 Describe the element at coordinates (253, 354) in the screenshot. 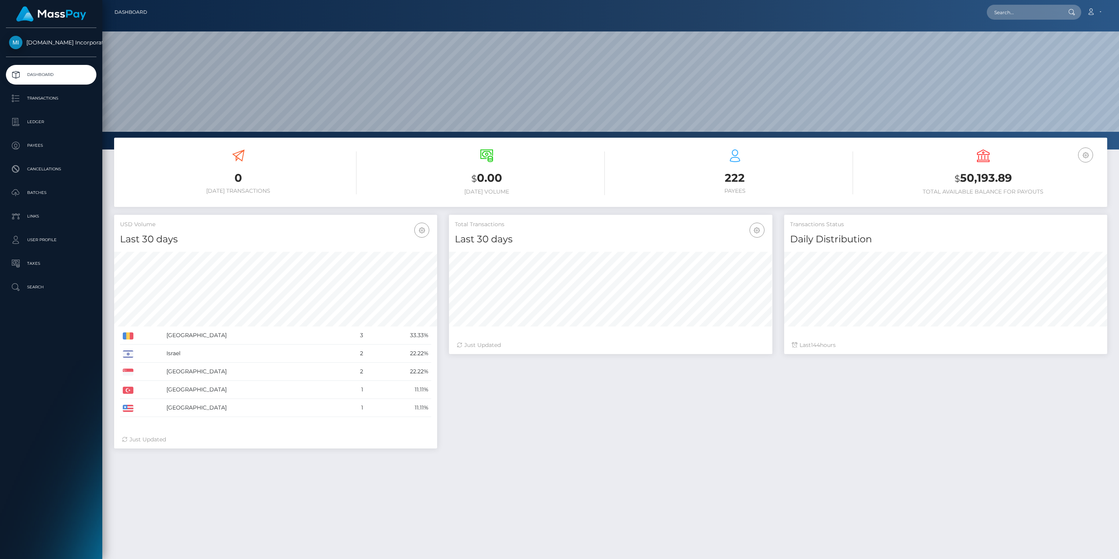

I see `td: Israel` at that location.